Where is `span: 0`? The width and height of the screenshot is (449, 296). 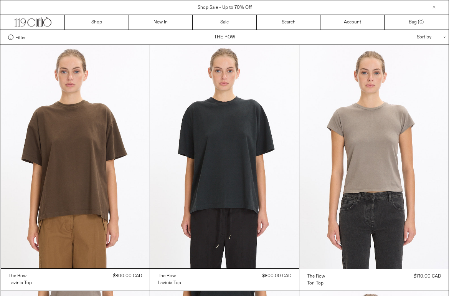 span: 0 is located at coordinates (420, 22).